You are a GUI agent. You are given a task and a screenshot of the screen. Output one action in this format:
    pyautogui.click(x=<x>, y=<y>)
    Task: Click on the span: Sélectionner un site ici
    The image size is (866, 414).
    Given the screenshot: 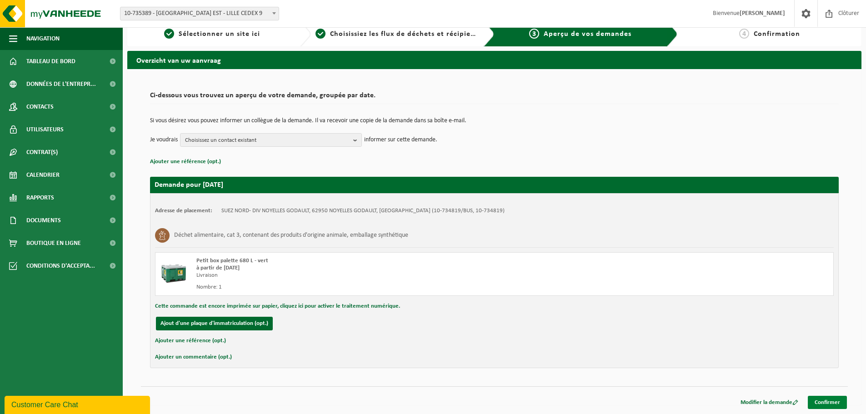 What is the action you would take?
    pyautogui.click(x=219, y=34)
    